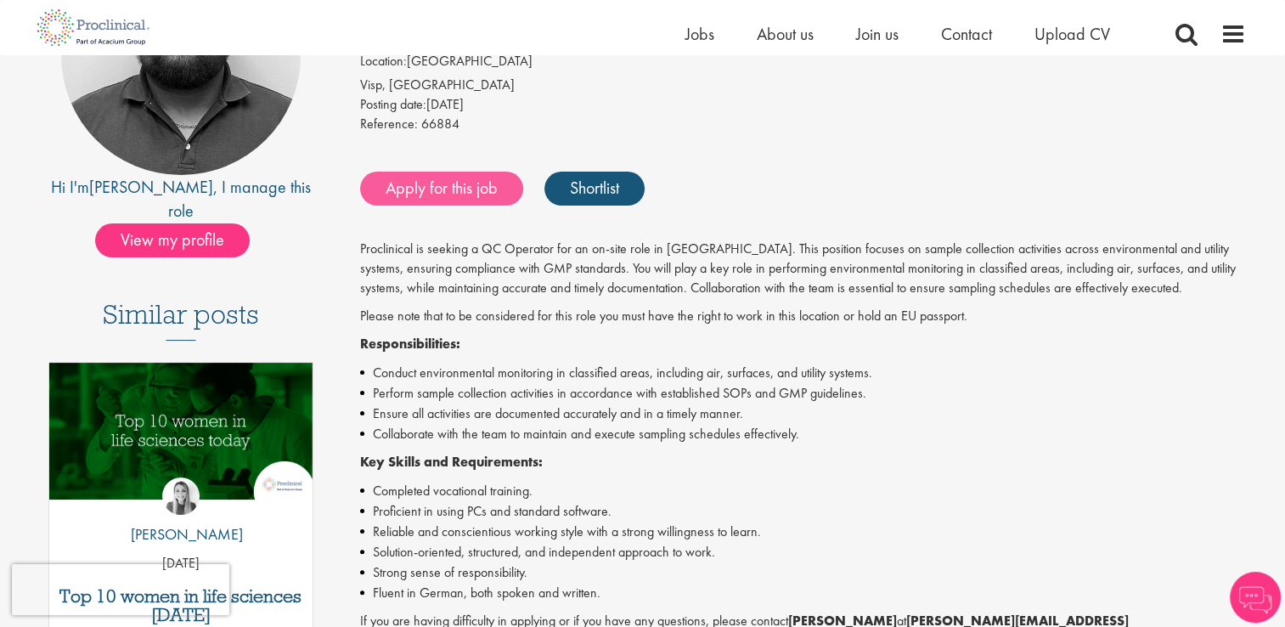 Image resolution: width=1285 pixels, height=627 pixels. Describe the element at coordinates (803, 491) in the screenshot. I see `li: Completed vocational training.` at that location.